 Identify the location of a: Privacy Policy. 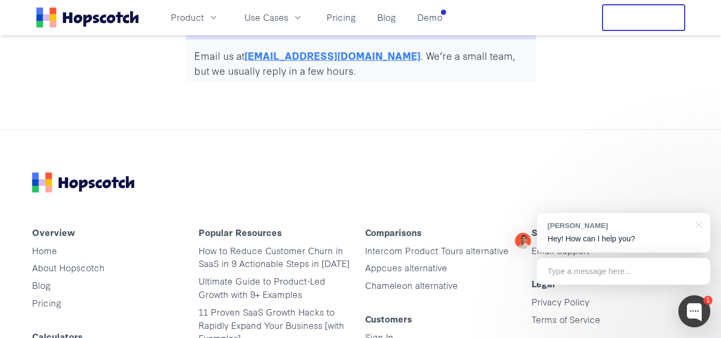
(561, 301).